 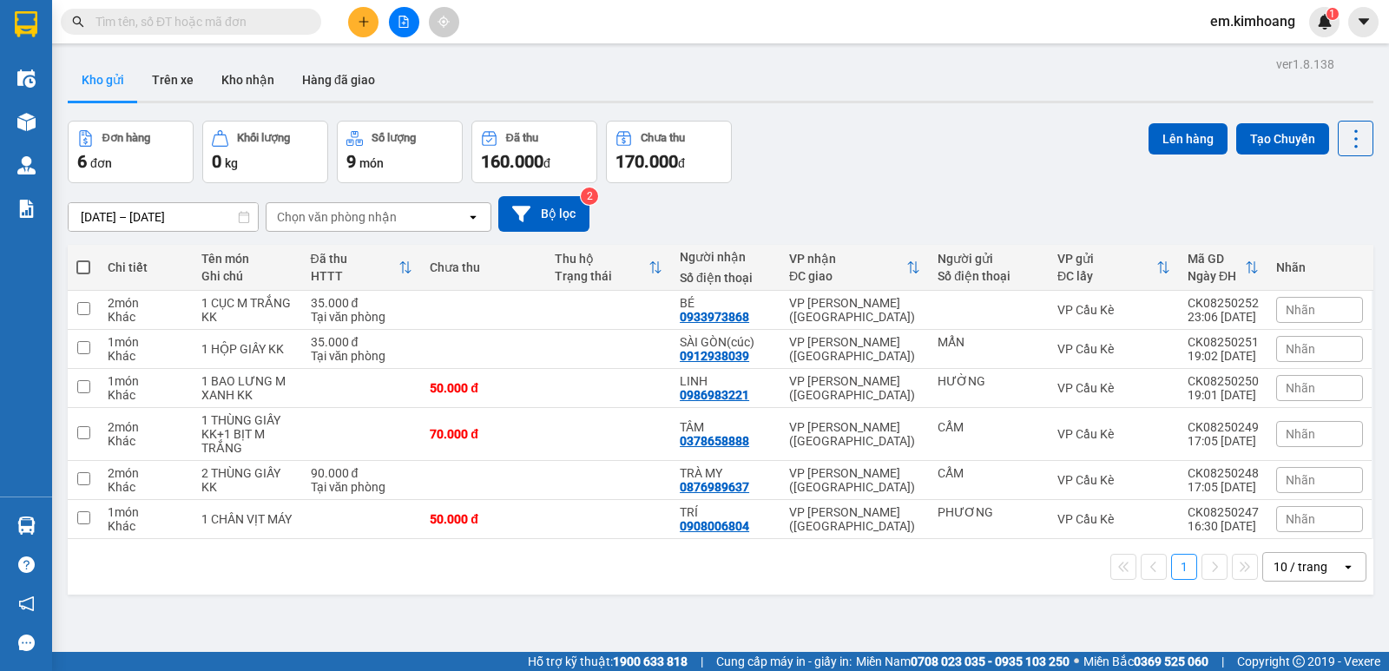 I want to click on div: ĐC giao, so click(x=847, y=276).